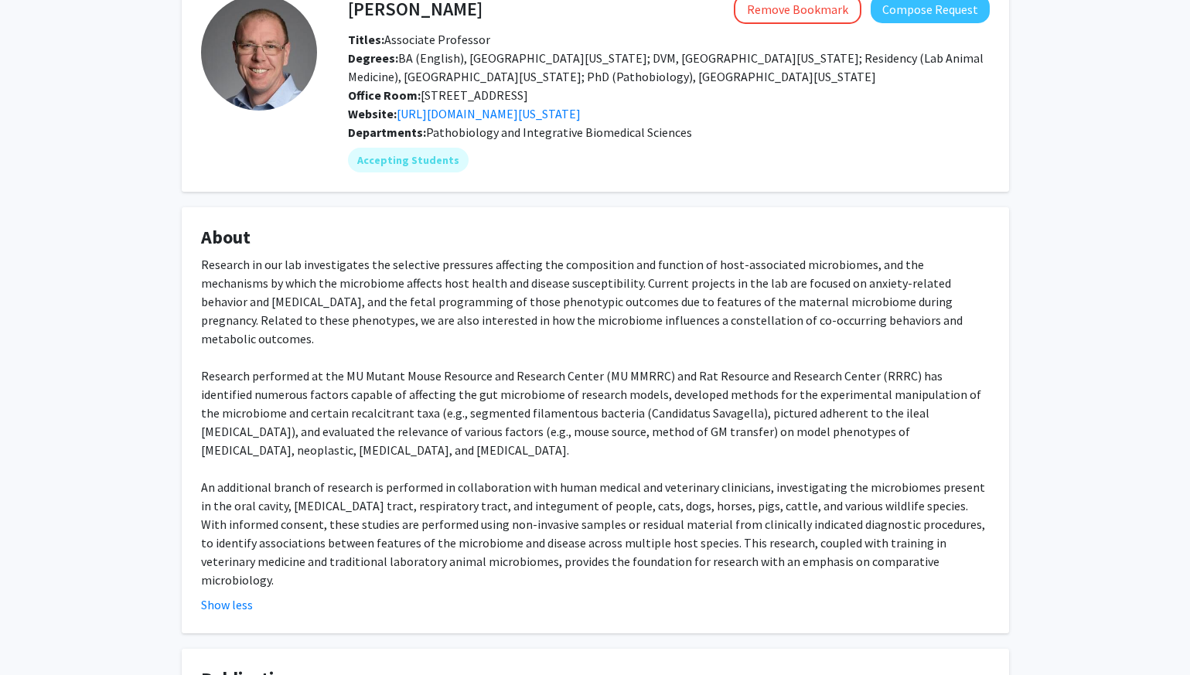 This screenshot has width=1190, height=675. What do you see at coordinates (596, 237) in the screenshot?
I see `h4: About` at bounding box center [596, 237].